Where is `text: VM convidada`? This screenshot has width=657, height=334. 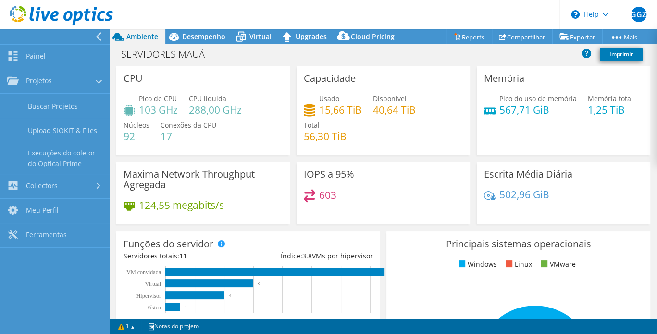
text: VM convidada is located at coordinates (144, 272).